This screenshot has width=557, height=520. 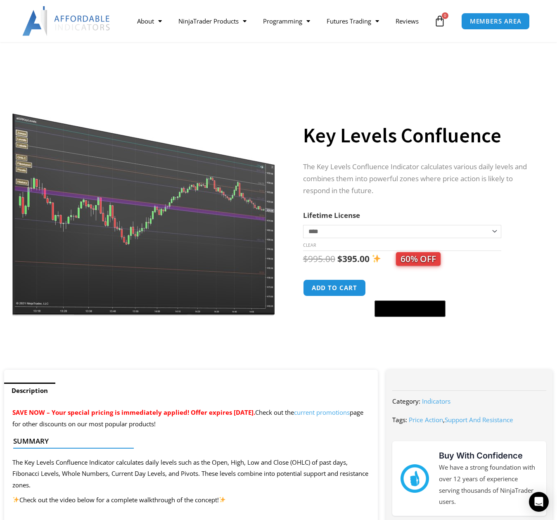 What do you see at coordinates (419, 179) in the screenshot?
I see `p: The Key Levels Confluence Indicator calculates various daily levels and combines them into powerf...` at bounding box center [419, 179].